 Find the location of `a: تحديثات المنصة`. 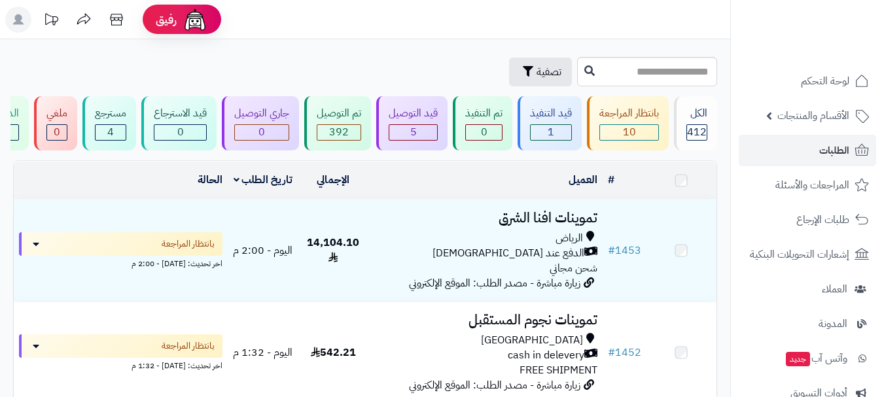

a: تحديثات المنصة is located at coordinates (51, 21).